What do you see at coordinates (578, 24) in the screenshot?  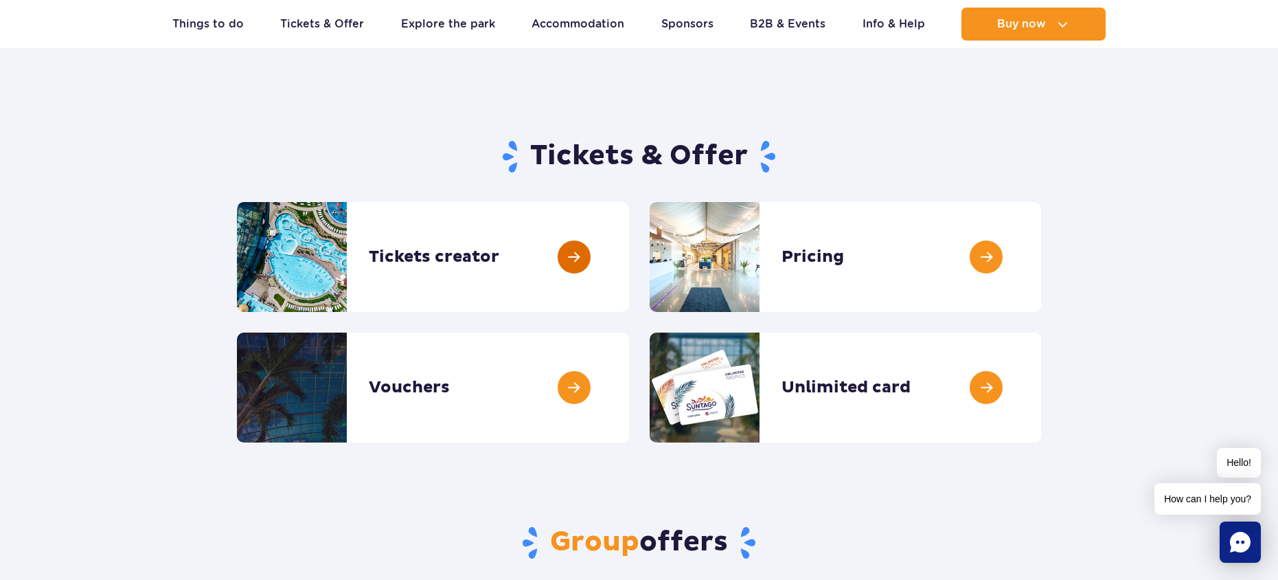 I see `a: Accommodation` at bounding box center [578, 24].